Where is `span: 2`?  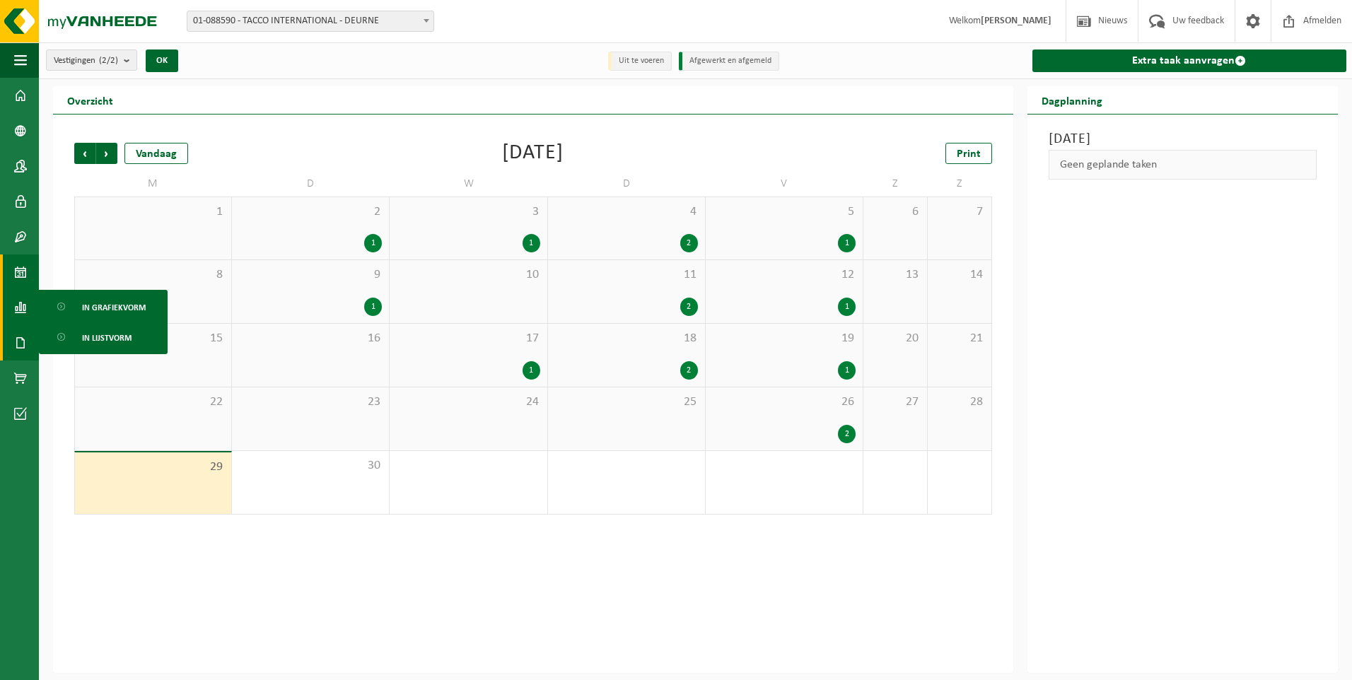 span: 2 is located at coordinates (310, 212).